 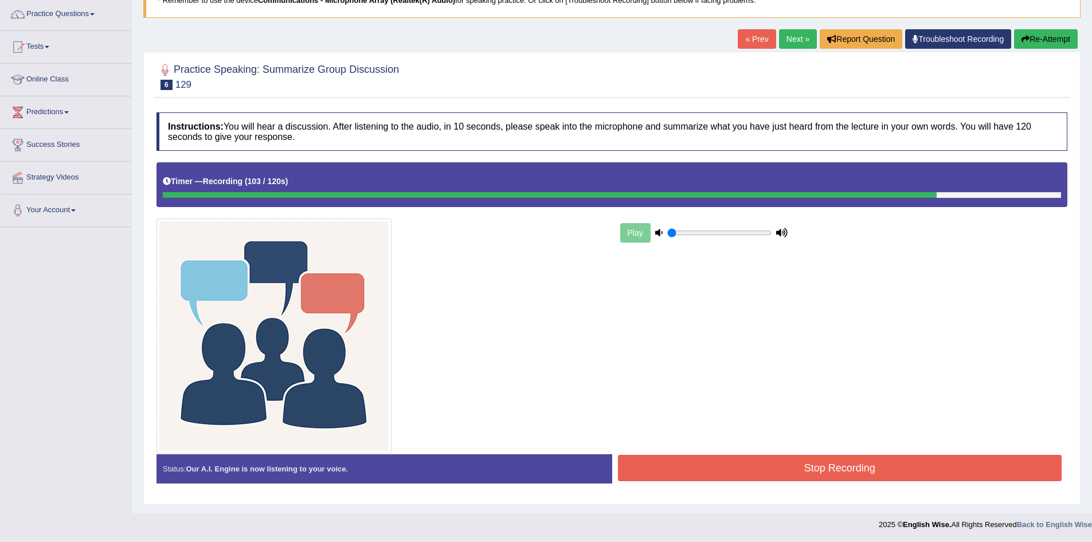 What do you see at coordinates (66, 78) in the screenshot?
I see `a: Online Class` at bounding box center [66, 78].